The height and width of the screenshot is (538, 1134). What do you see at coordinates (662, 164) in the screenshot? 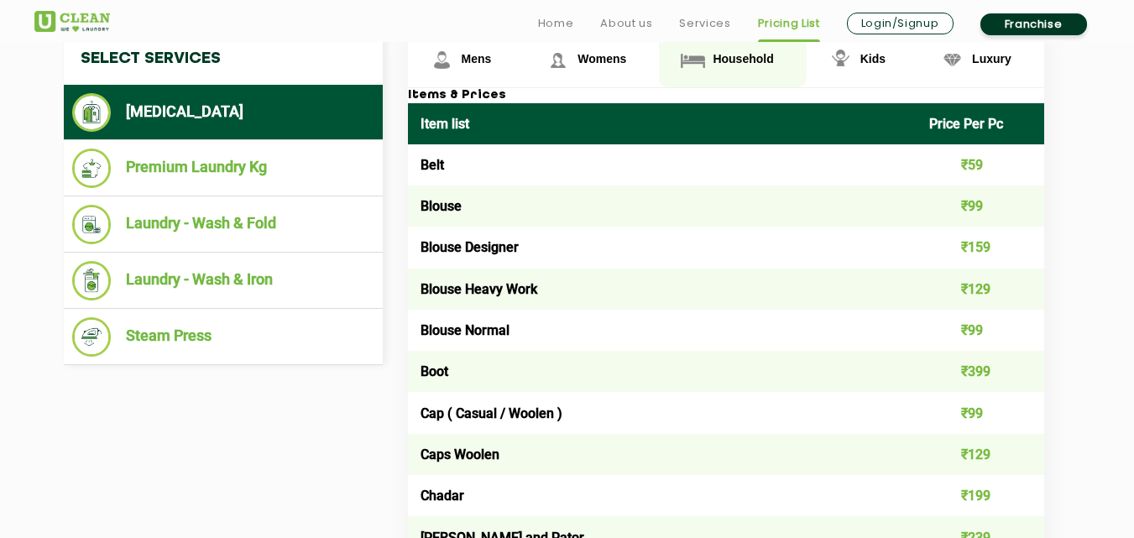
I see `td: Belt` at bounding box center [662, 164].